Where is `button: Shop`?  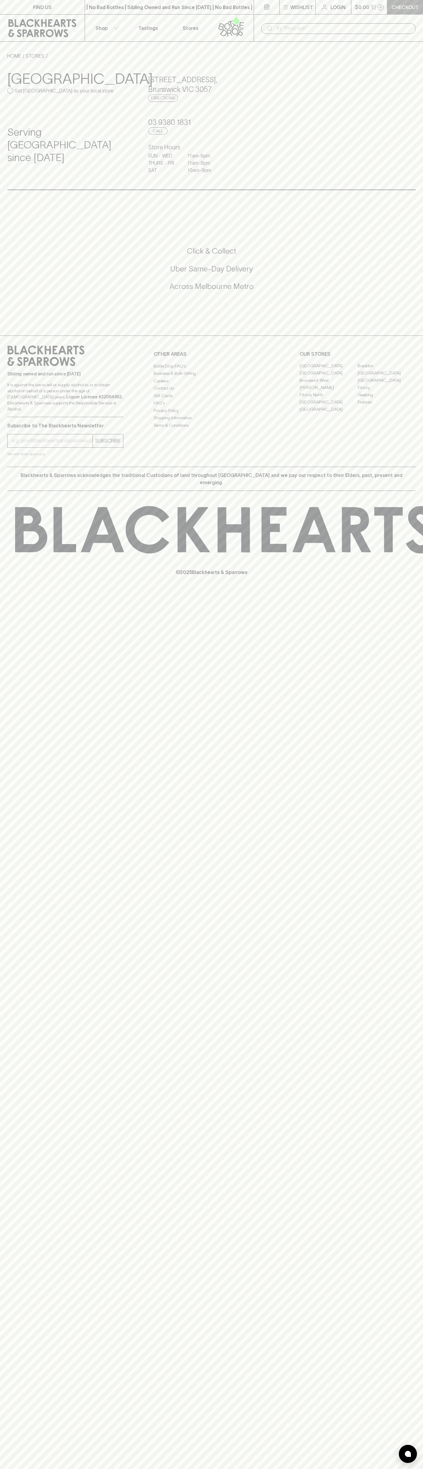
button: Shop is located at coordinates (106, 28).